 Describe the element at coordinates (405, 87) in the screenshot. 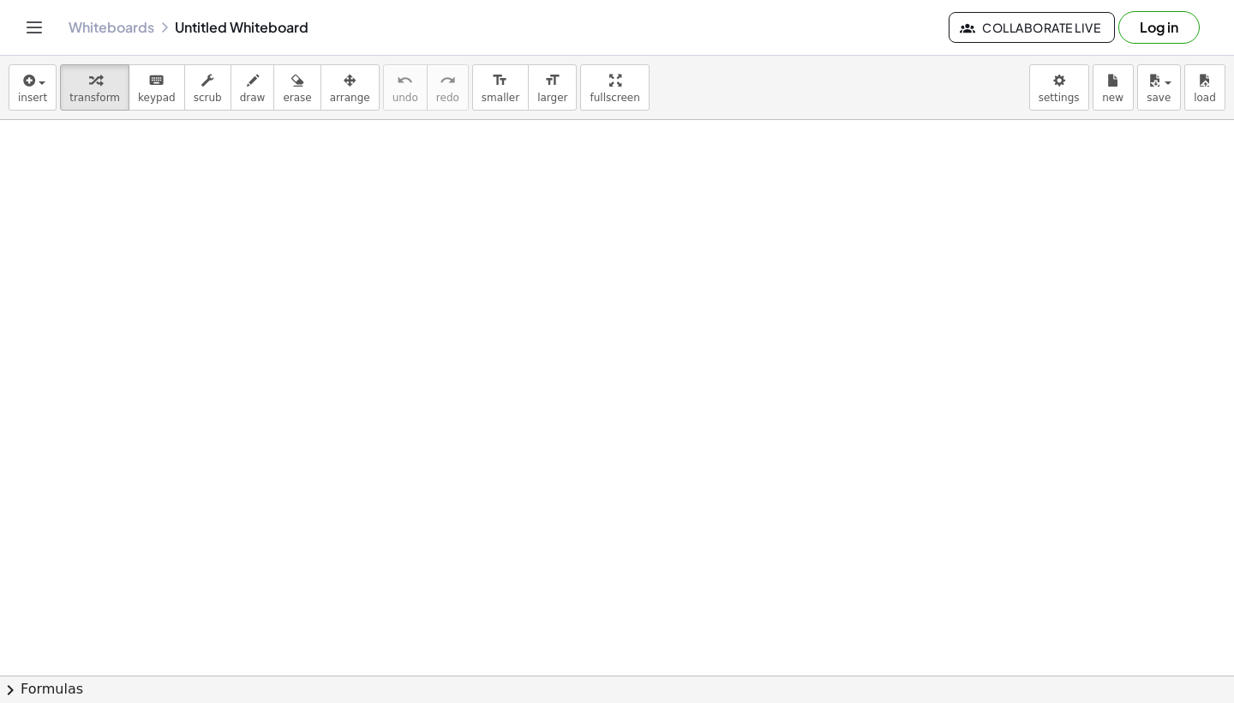

I see `button: undoundo` at that location.